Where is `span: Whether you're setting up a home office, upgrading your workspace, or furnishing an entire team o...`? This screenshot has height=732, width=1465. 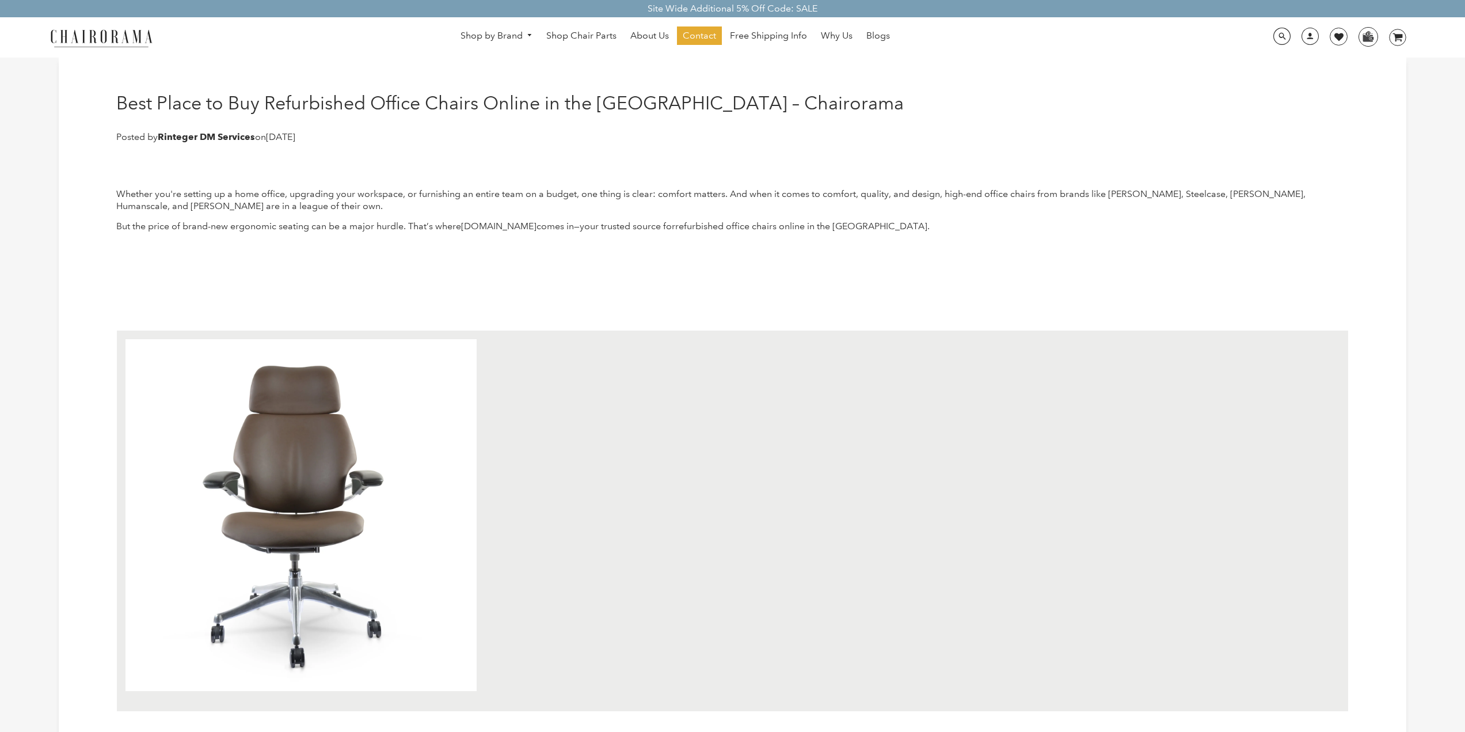
span: Whether you're setting up a home office, upgrading your workspace, or furnishing an entire team o... is located at coordinates (711, 200).